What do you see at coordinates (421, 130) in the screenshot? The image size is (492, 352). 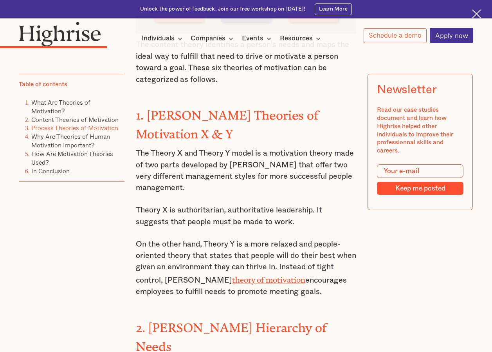 I see `div: Read our case studies document and learn how Highrise helped other individuals to improve their p...` at bounding box center [421, 130].